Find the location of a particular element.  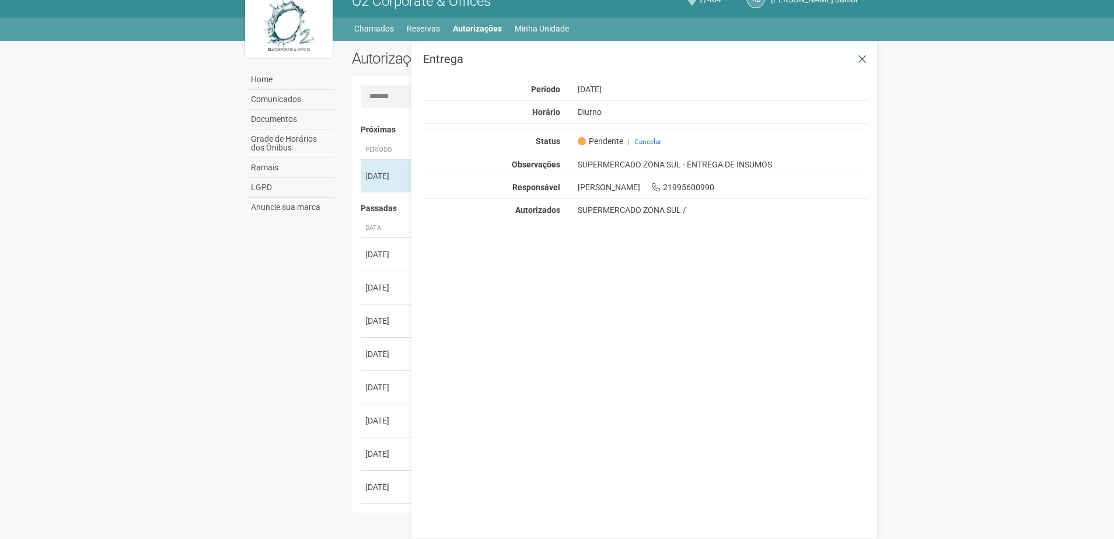

a: Autorizações is located at coordinates (477, 29).